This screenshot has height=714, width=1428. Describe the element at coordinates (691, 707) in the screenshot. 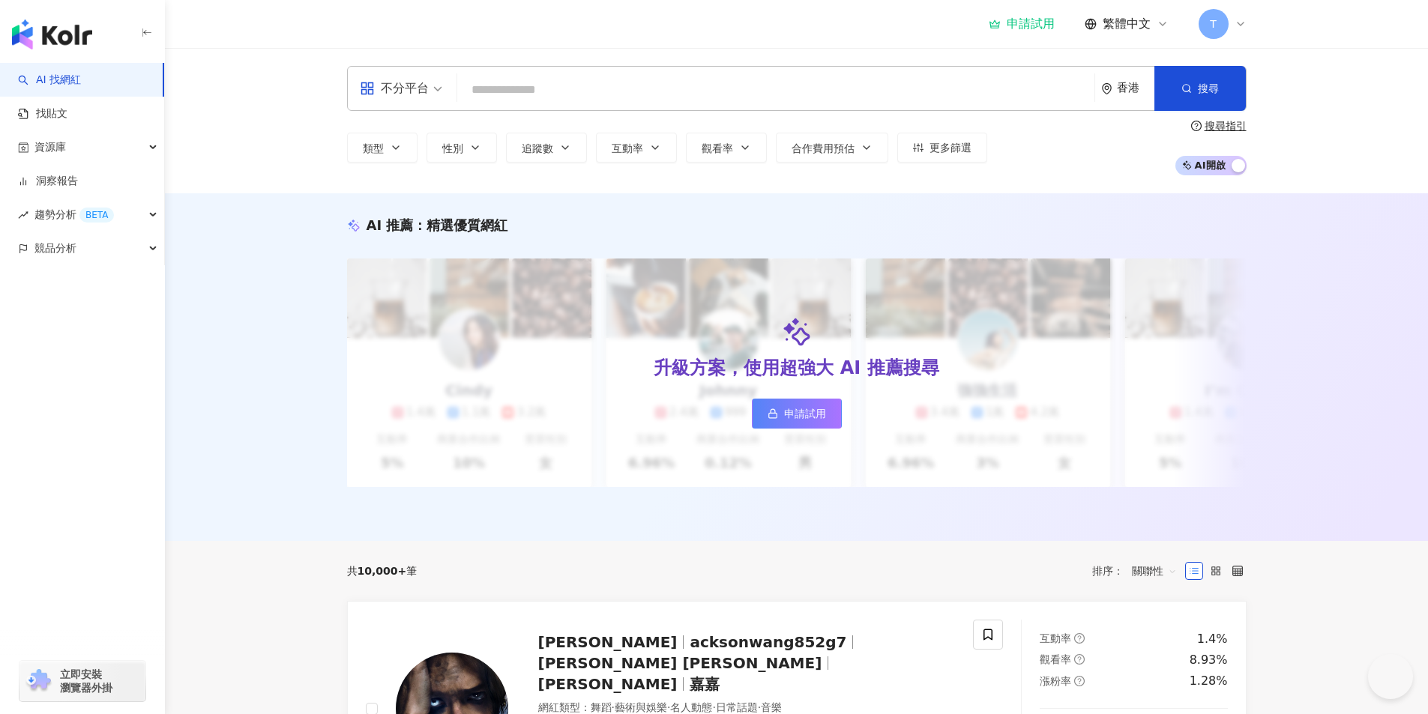

I see `span: 名人動態` at that location.